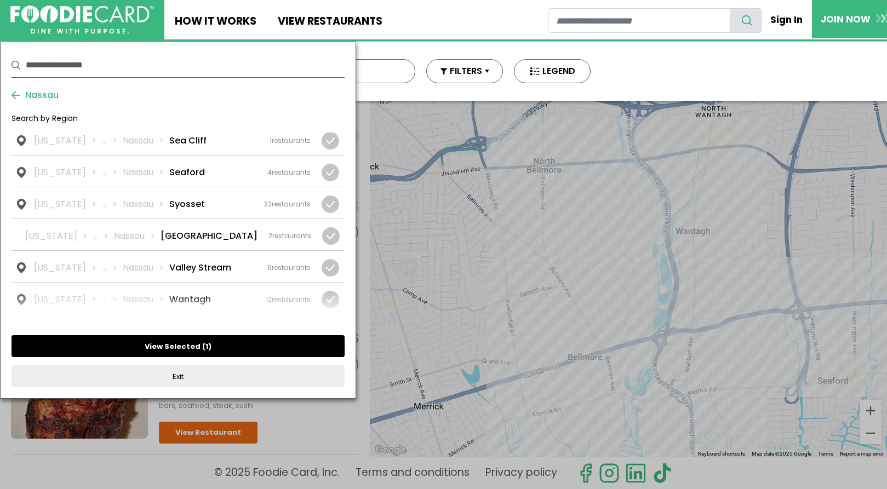  I want to click on button: Nassau, so click(35, 95).